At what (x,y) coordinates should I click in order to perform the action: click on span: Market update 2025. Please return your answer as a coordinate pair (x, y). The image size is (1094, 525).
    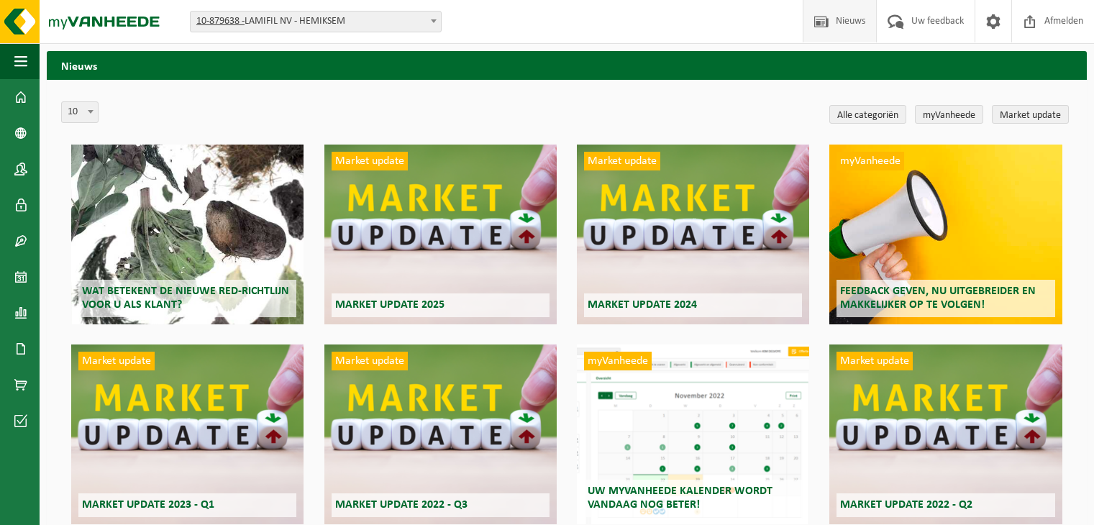
    Looking at the image, I should click on (390, 305).